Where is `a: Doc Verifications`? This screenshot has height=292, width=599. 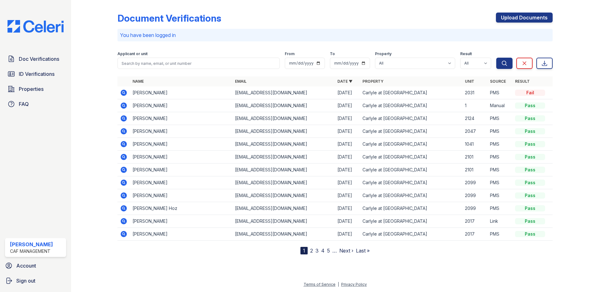
a: Doc Verifications is located at coordinates (35, 59).